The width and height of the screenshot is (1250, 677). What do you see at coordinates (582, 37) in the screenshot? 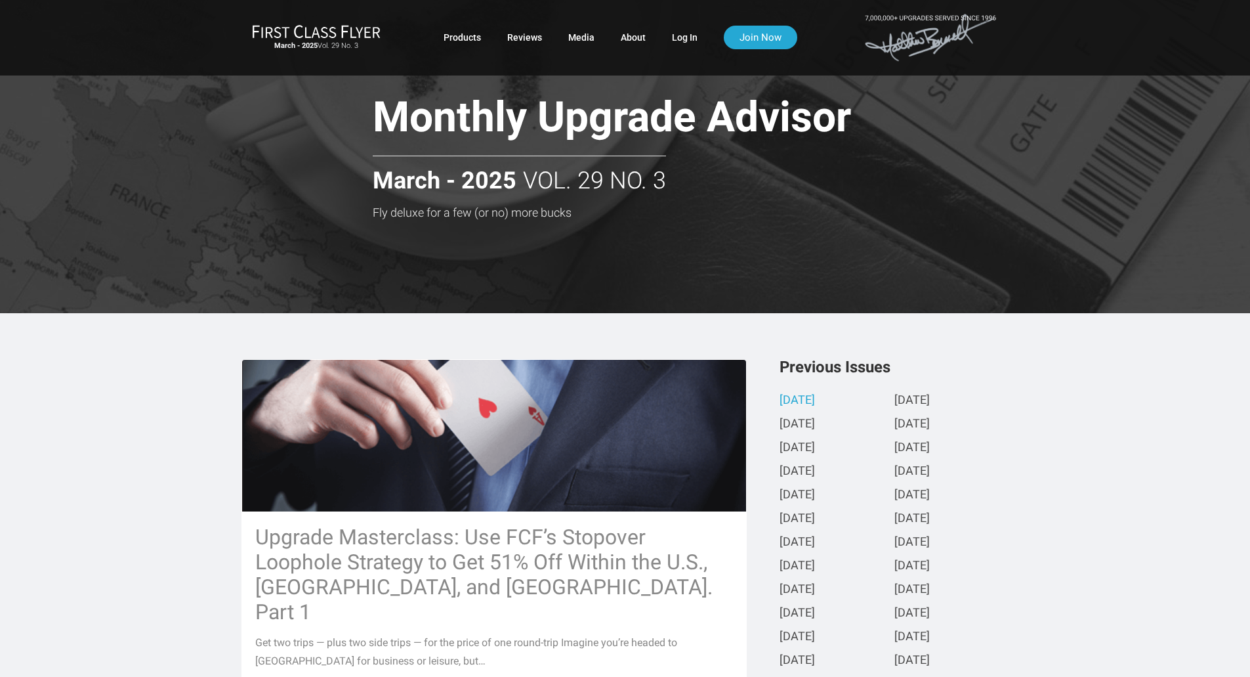
I see `a: Media` at bounding box center [582, 37].